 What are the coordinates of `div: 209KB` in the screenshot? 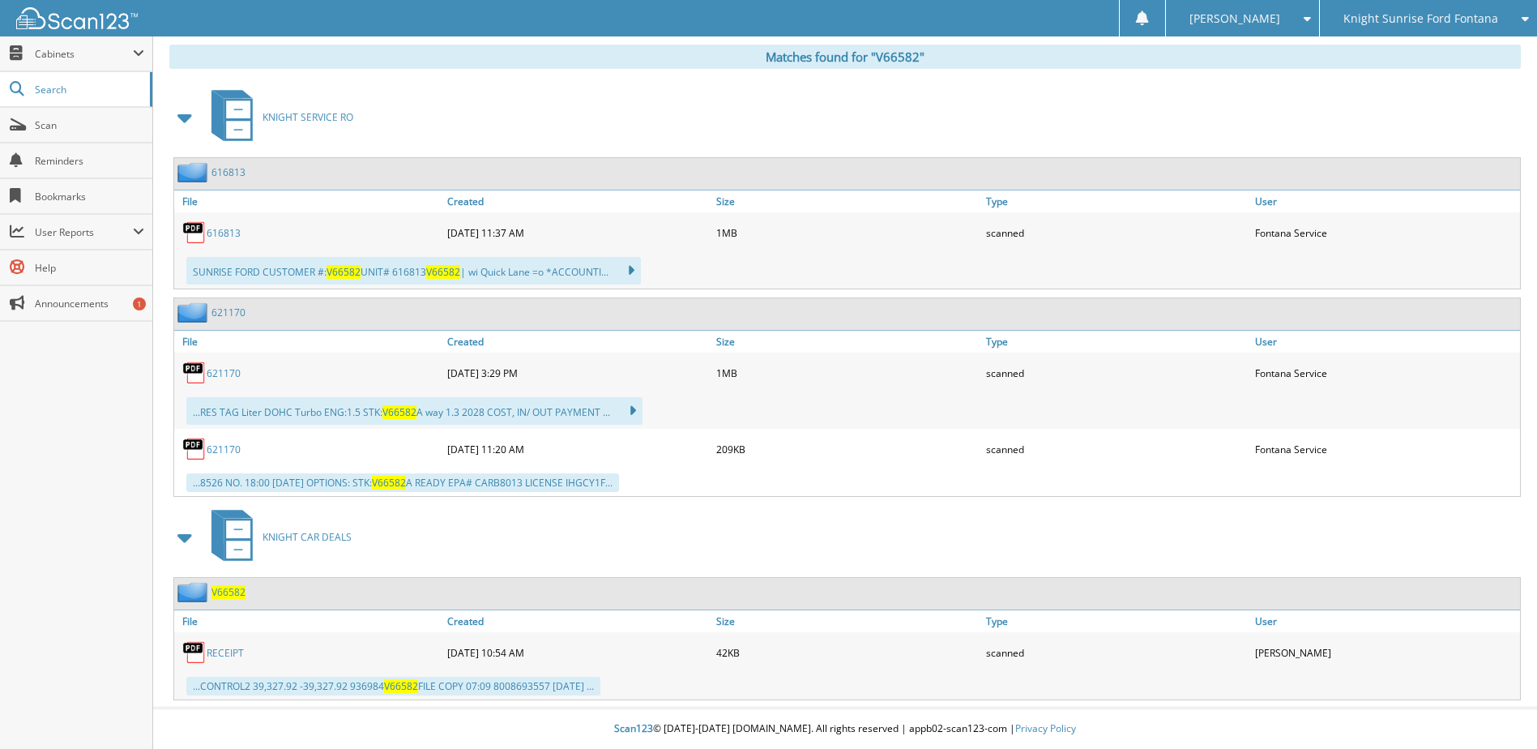 It's located at (847, 449).